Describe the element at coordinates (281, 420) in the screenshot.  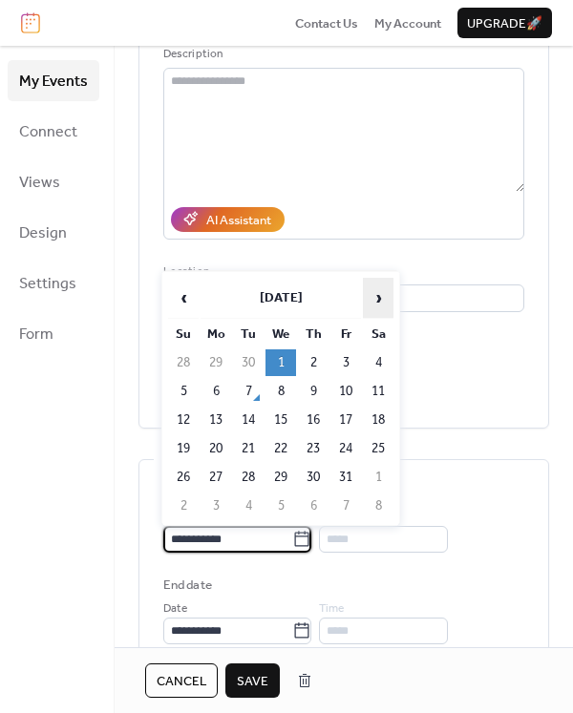
I see `td: 15` at that location.